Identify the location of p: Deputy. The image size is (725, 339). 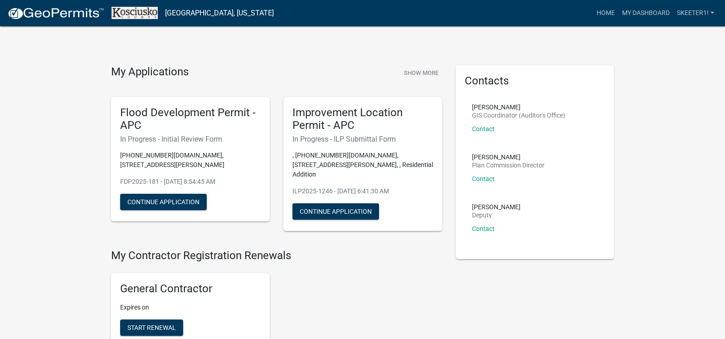
(496, 215).